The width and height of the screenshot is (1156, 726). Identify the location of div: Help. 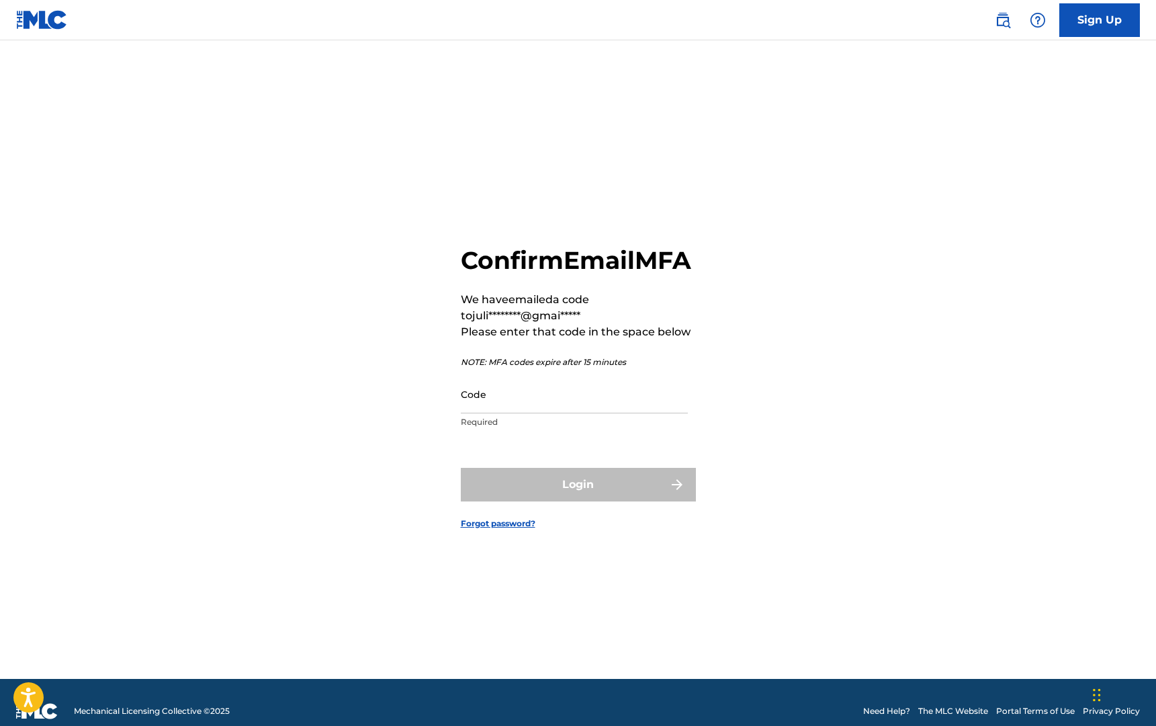
(1038, 20).